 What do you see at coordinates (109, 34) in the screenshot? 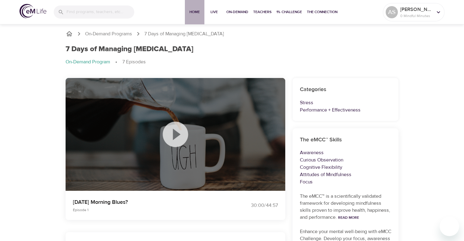
I see `a: On-Demand Programs` at bounding box center [109, 34].